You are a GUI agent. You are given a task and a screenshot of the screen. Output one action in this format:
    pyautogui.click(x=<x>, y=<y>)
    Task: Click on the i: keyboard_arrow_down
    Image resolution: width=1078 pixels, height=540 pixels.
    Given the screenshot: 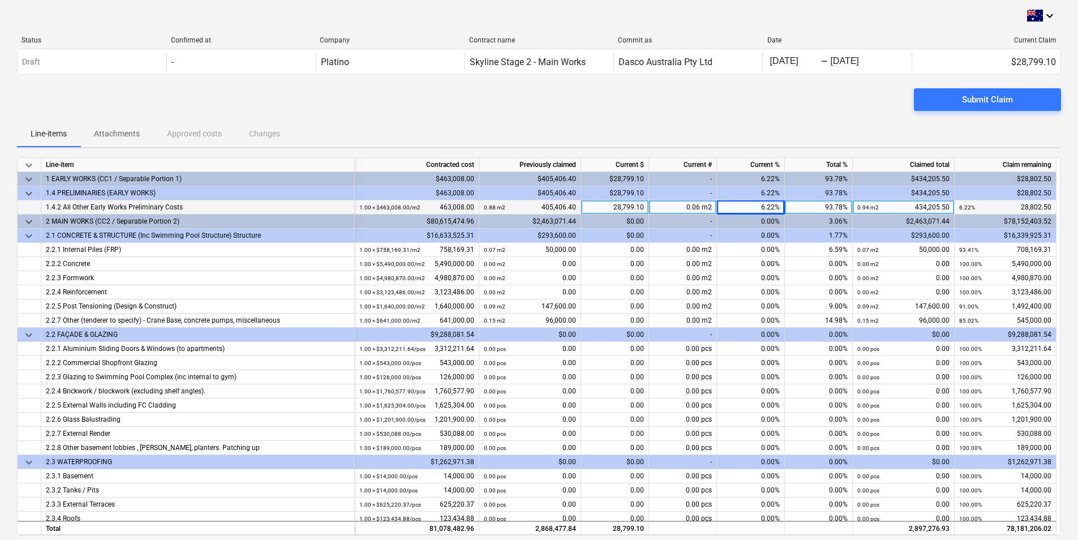 What is the action you would take?
    pyautogui.click(x=1050, y=16)
    